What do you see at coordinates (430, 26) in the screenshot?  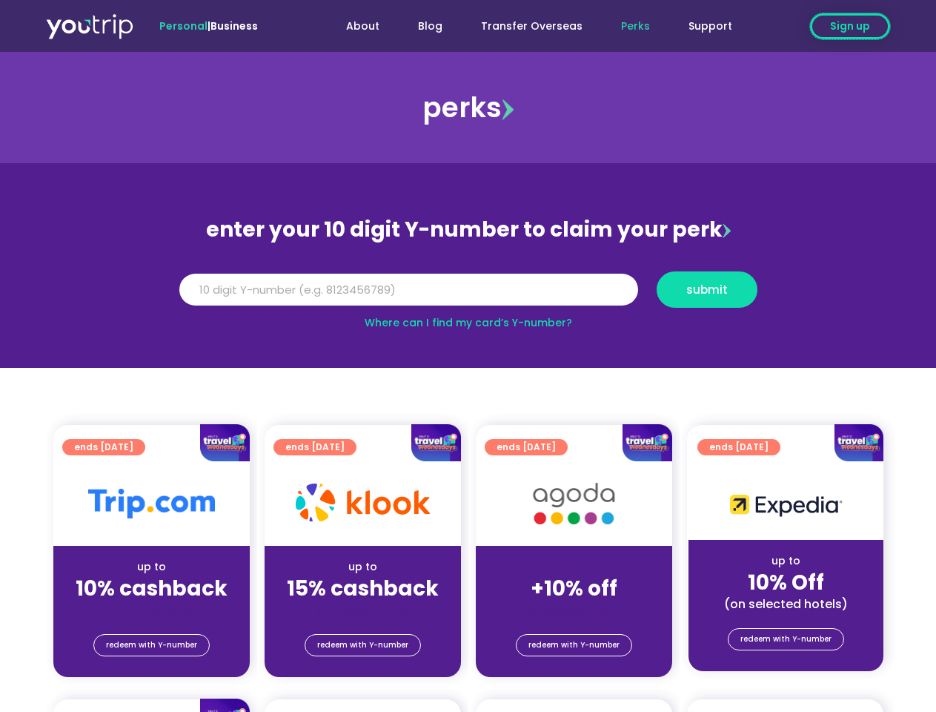 I see `a: Blog` at bounding box center [430, 26].